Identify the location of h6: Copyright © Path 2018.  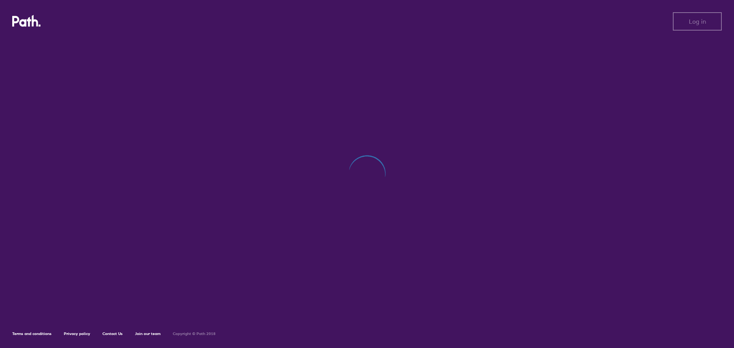
(194, 334).